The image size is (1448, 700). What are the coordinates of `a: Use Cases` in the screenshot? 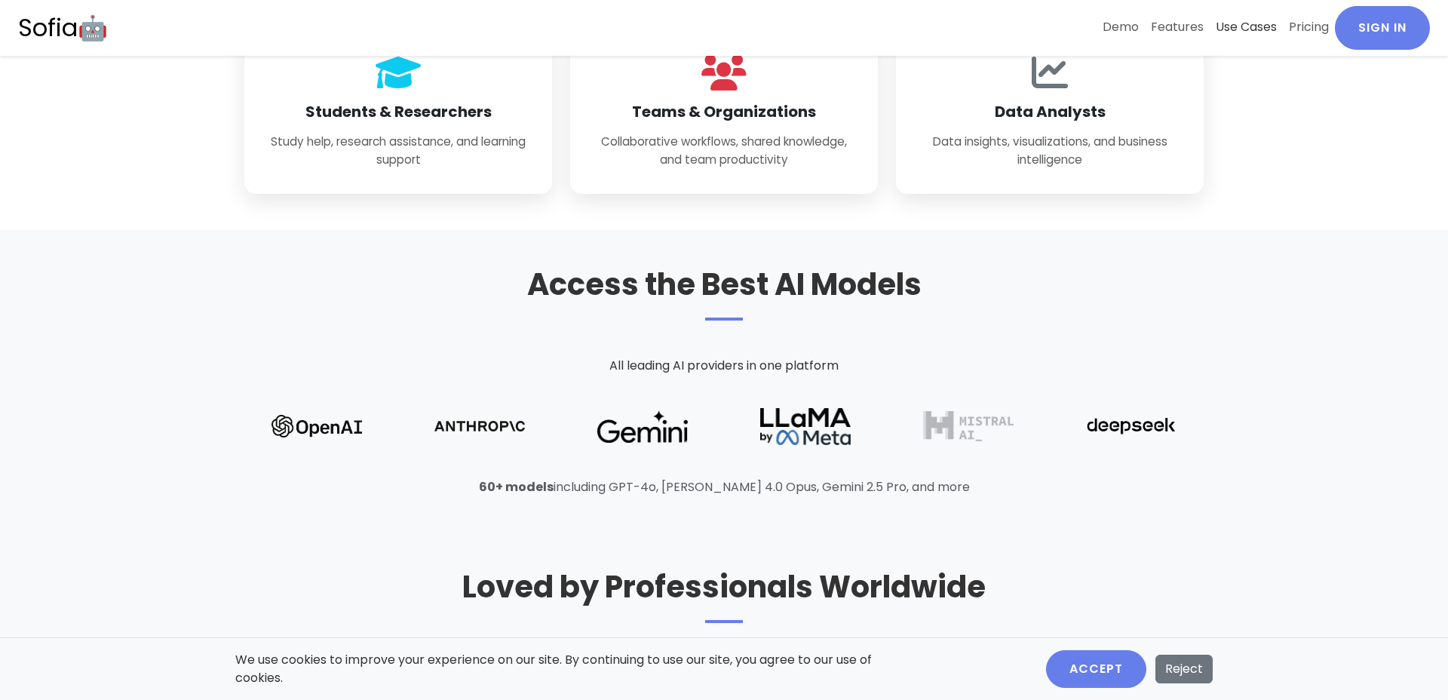 It's located at (1246, 27).